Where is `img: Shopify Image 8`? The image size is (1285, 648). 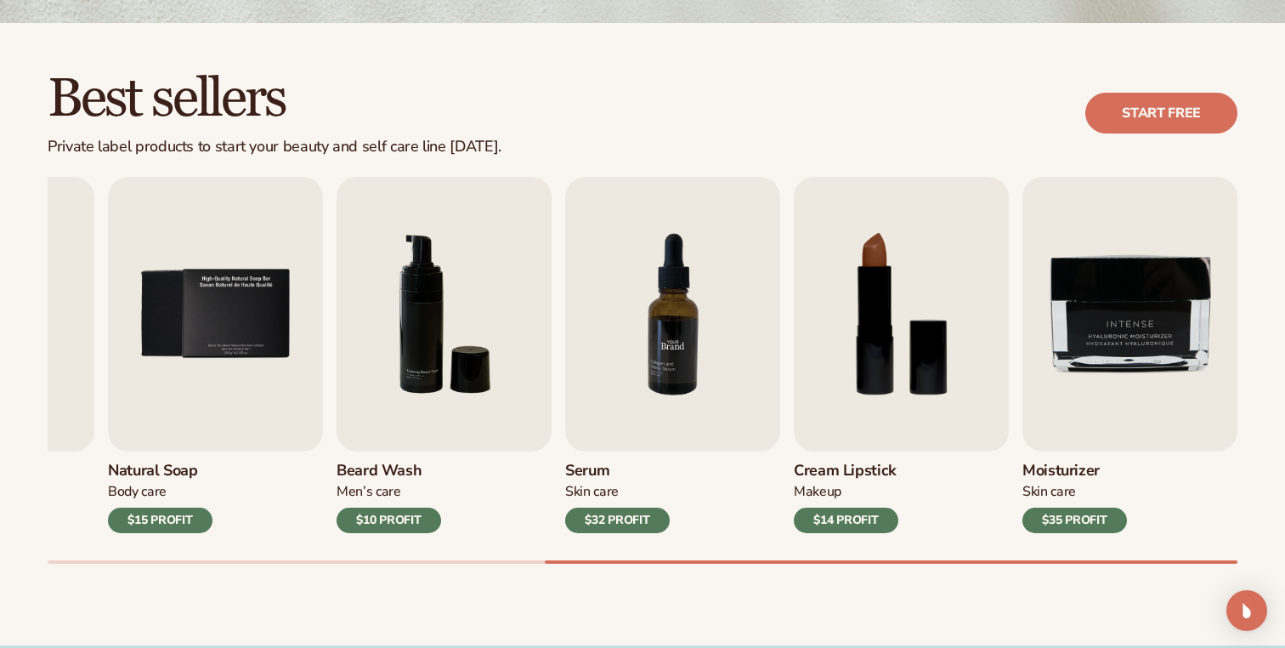
img: Shopify Image 8 is located at coordinates (672, 314).